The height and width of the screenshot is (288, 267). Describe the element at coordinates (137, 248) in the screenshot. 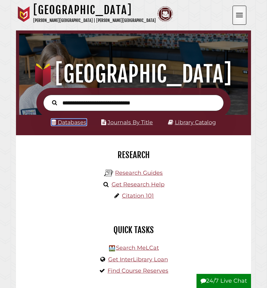

I see `a: Search MeLCat` at that location.